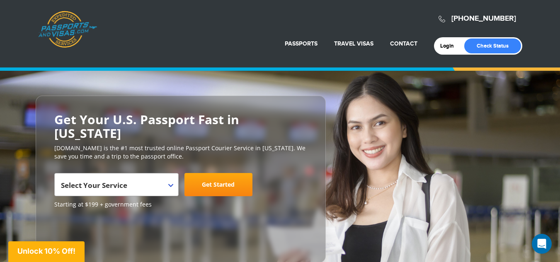 The width and height of the screenshot is (560, 262). Describe the element at coordinates (493, 46) in the screenshot. I see `a: Check Status` at that location.